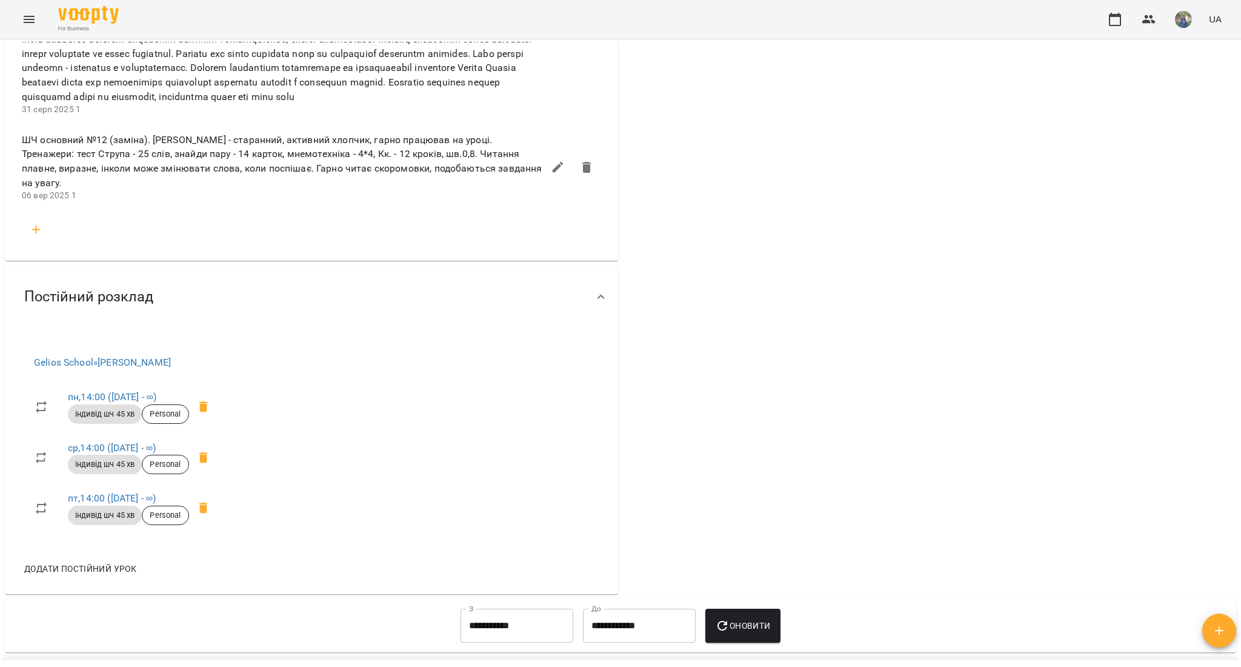  Describe the element at coordinates (29, 19) in the screenshot. I see `button: Menu` at that location.